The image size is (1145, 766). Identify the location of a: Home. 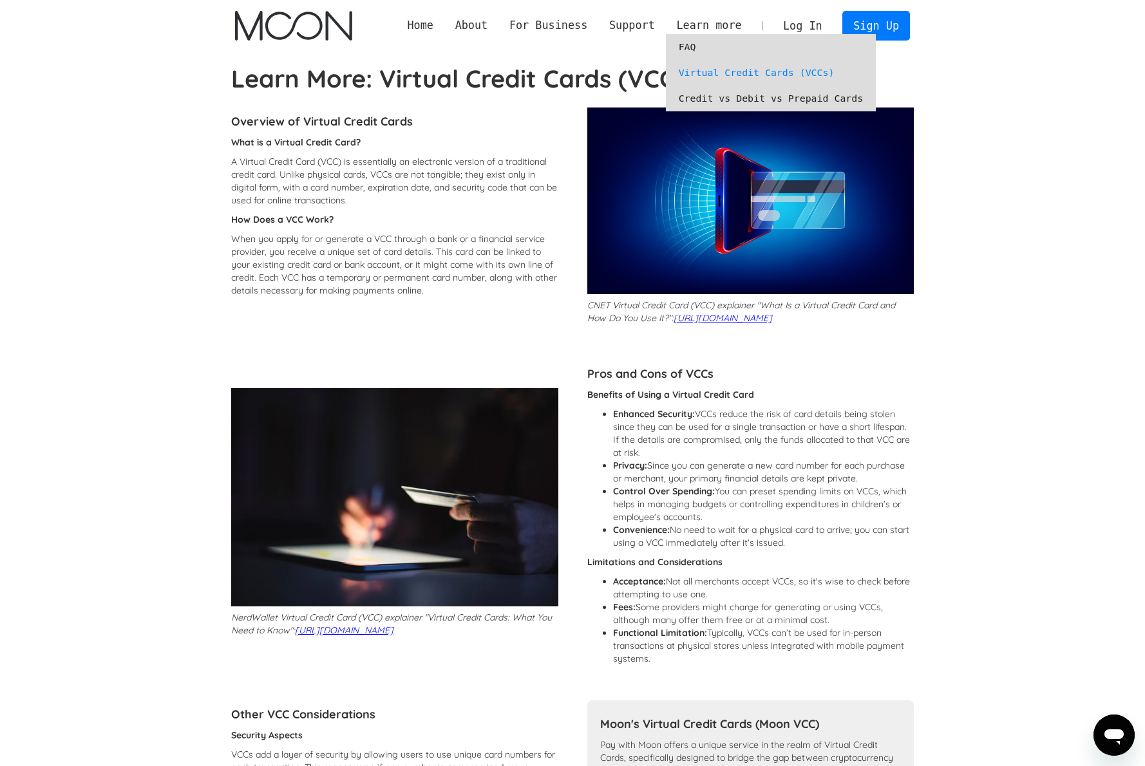
(421, 25).